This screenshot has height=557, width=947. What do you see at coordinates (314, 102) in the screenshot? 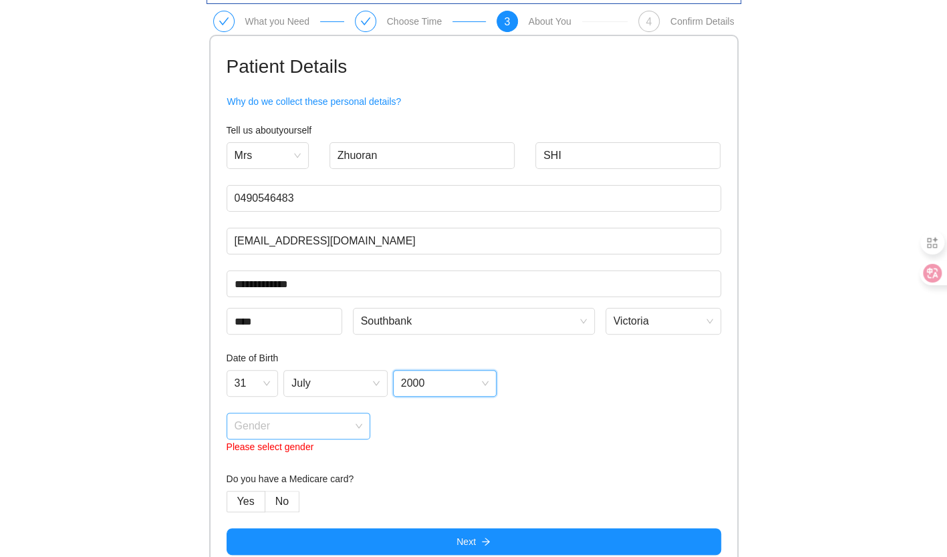
I see `button: Why do we collect these personal details?` at bounding box center [314, 102].